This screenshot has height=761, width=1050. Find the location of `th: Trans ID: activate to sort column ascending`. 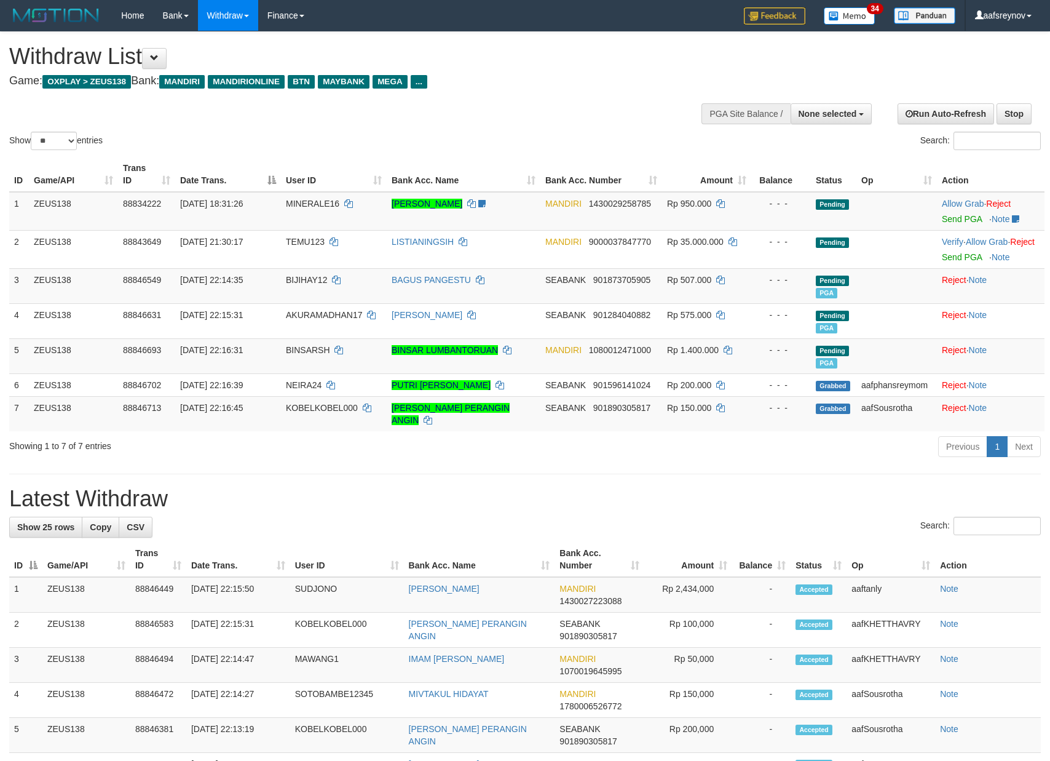

th: Trans ID: activate to sort column ascending is located at coordinates (158, 559).